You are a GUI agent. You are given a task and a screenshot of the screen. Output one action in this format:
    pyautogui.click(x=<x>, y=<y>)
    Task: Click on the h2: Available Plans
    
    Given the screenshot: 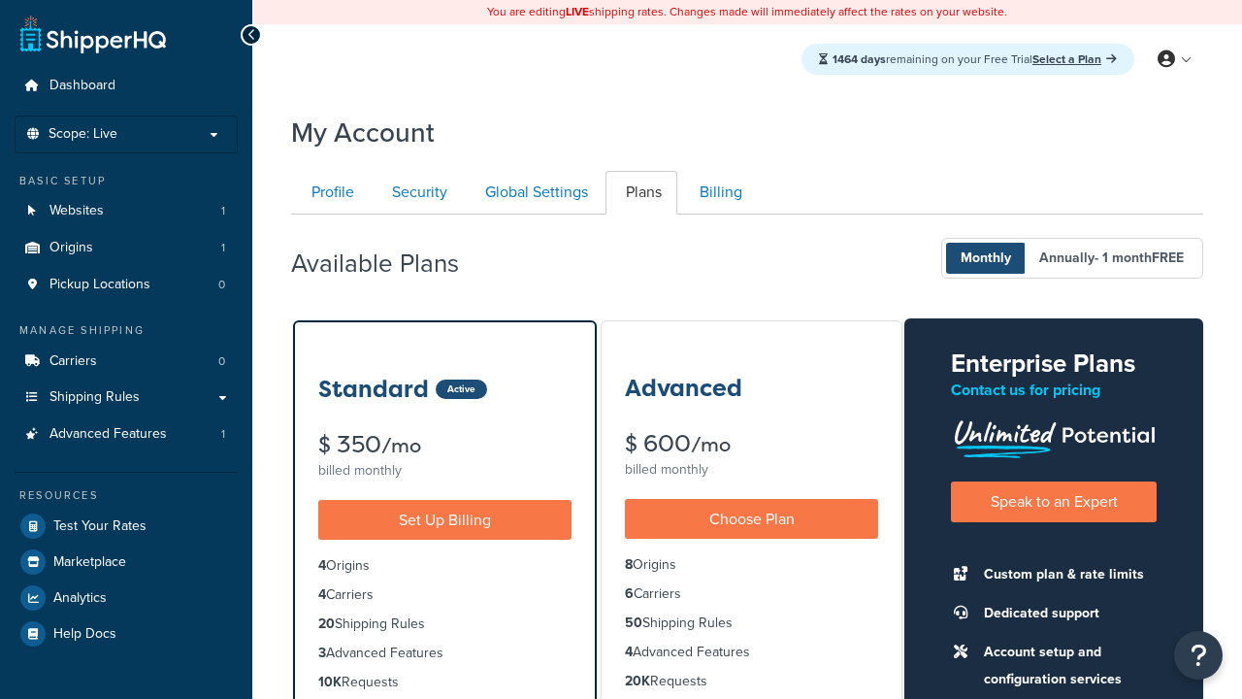 What is the action you would take?
    pyautogui.click(x=389, y=263)
    